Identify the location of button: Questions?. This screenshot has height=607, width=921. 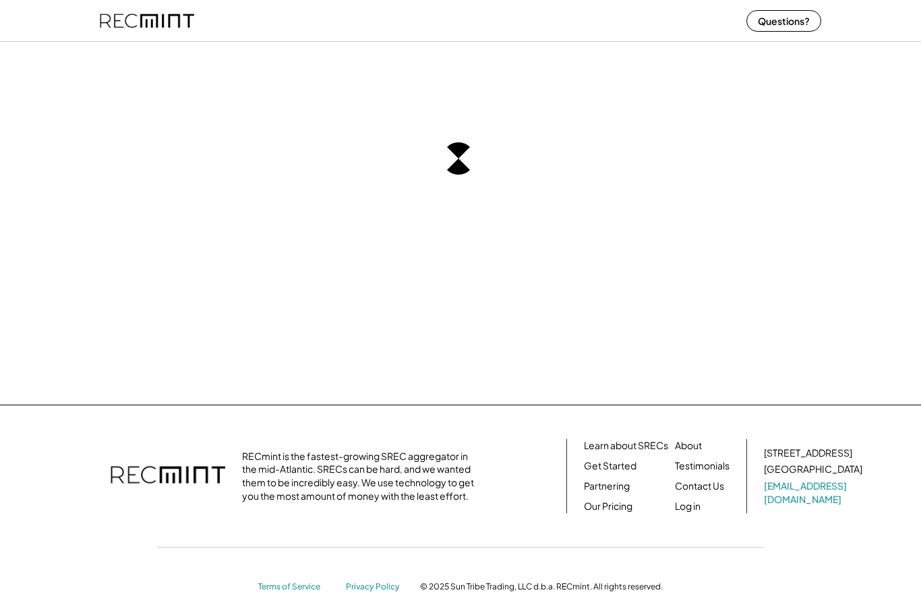
(783, 21).